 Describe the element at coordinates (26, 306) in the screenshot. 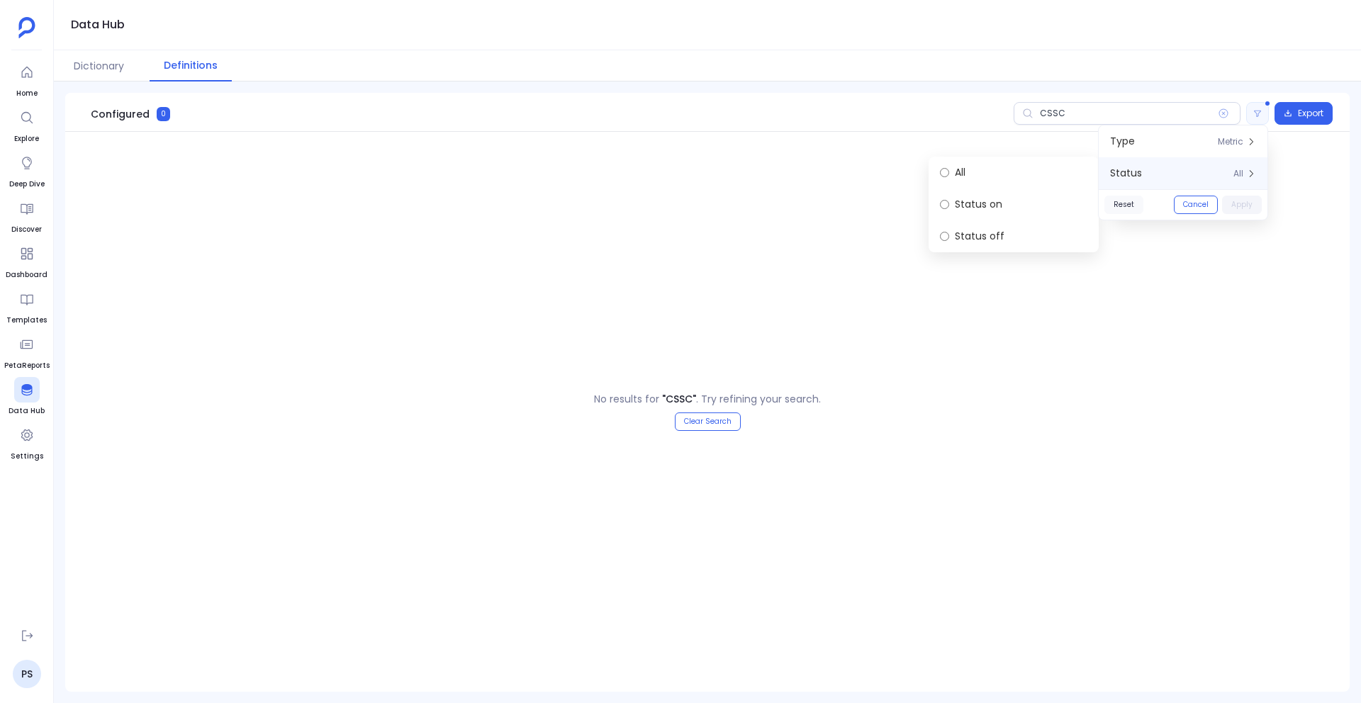

I see `a: Templates` at that location.